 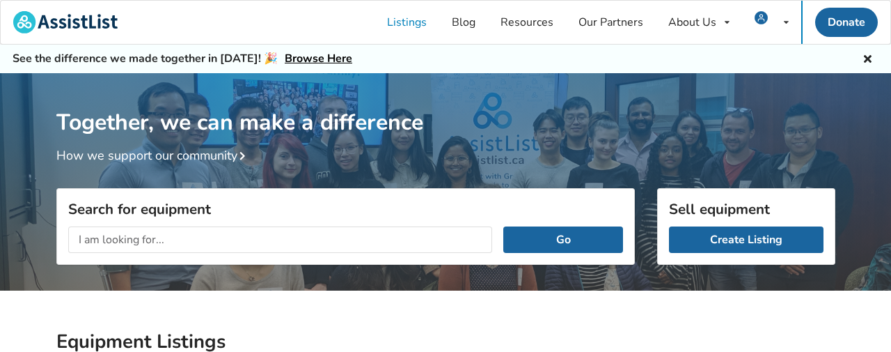 What do you see at coordinates (692, 22) in the screenshot?
I see `div: About Us` at bounding box center [692, 22].